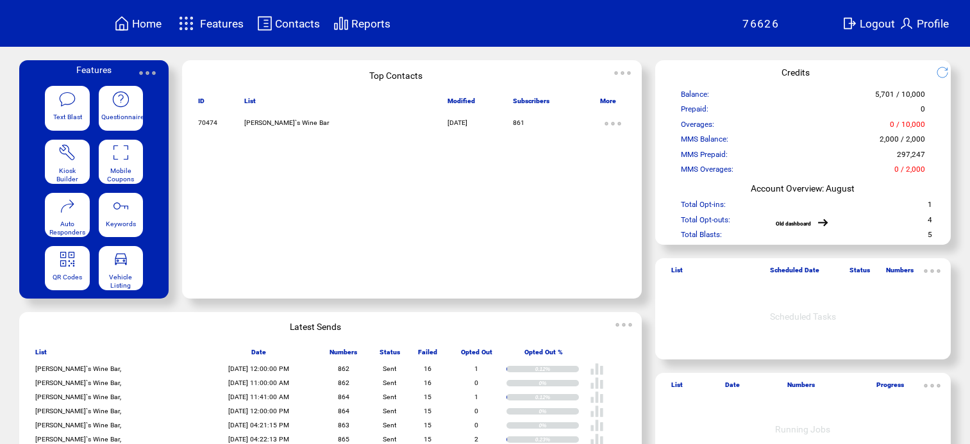 Image resolution: width=970 pixels, height=444 pixels. Describe the element at coordinates (122, 23) in the screenshot. I see `img: home.svg` at that location.